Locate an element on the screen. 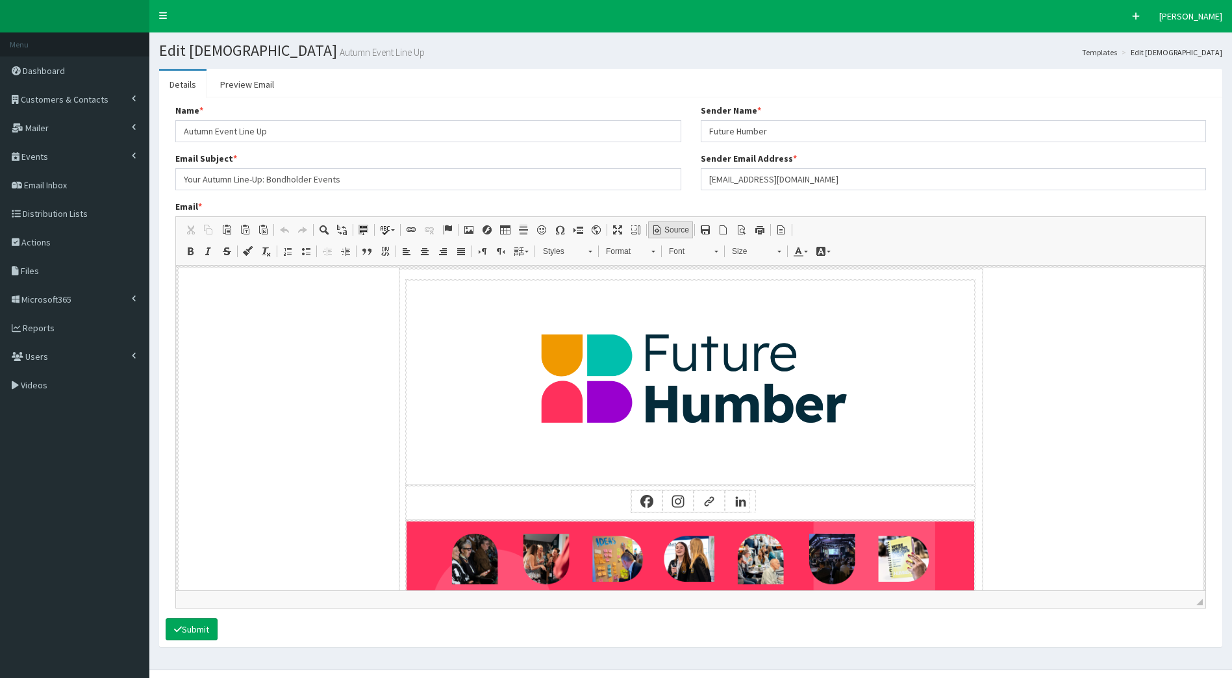 The height and width of the screenshot is (678, 1232). a: Flash is located at coordinates (487, 230).